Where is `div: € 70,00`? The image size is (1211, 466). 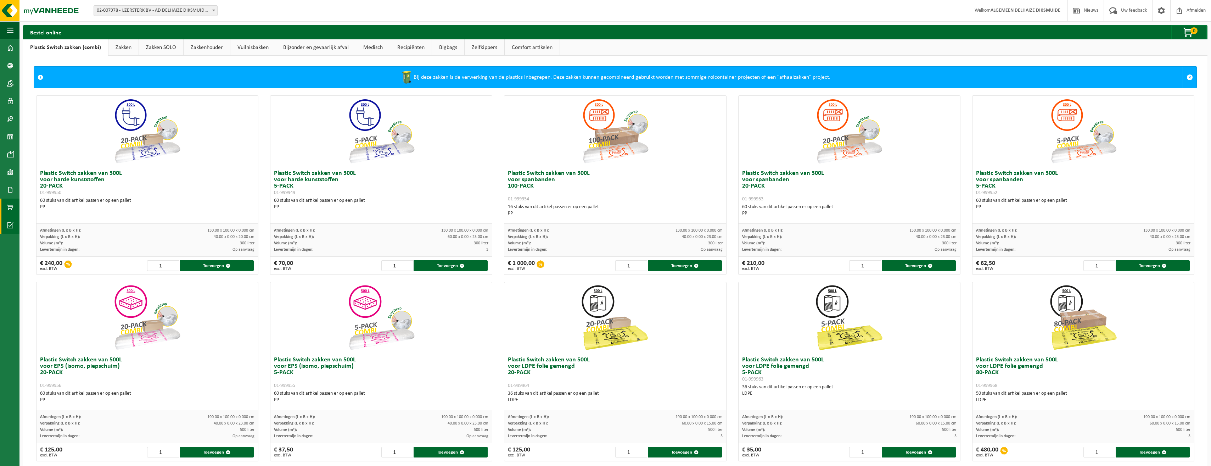 div: € 70,00 is located at coordinates (283, 265).